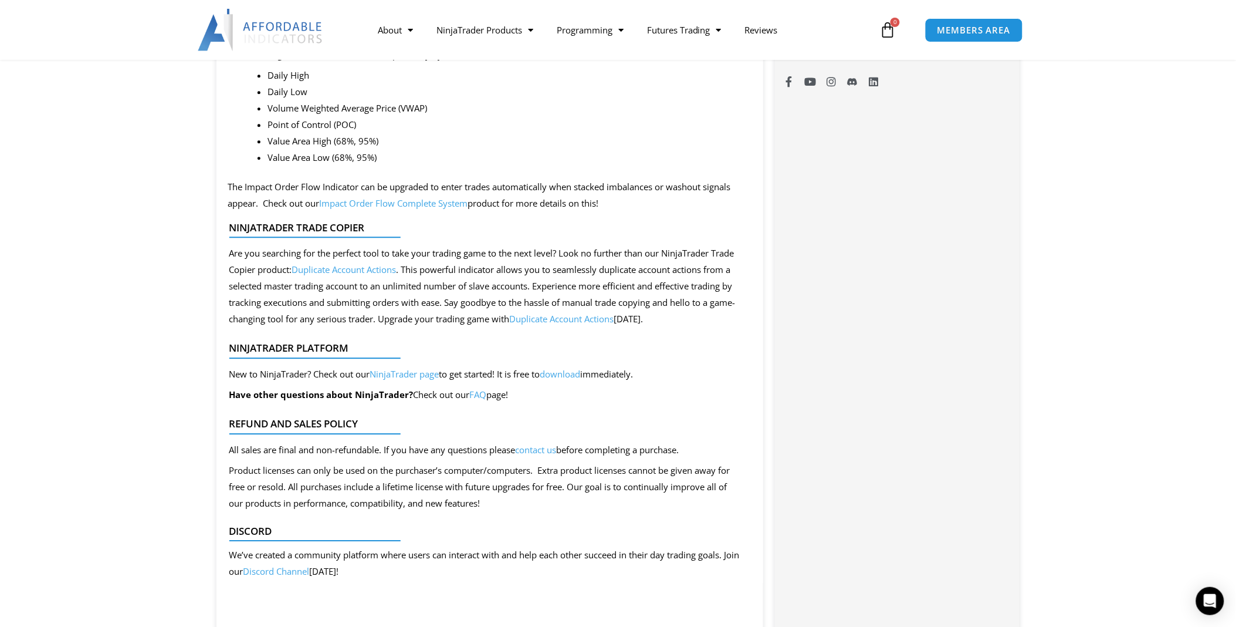 Image resolution: width=1236 pixels, height=627 pixels. What do you see at coordinates (509, 109) in the screenshot?
I see `li: Volume Weighted Average Price (VWAP)` at bounding box center [509, 109].